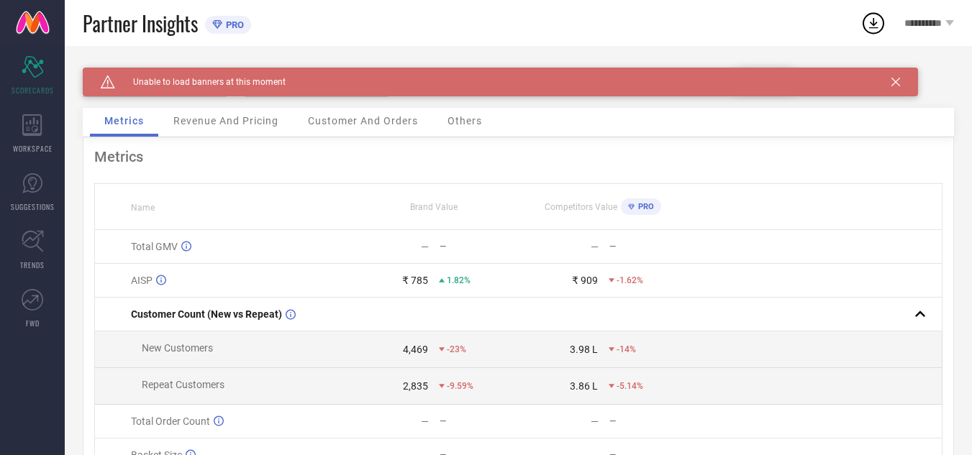 This screenshot has width=972, height=455. Describe the element at coordinates (32, 265) in the screenshot. I see `span: TRENDS` at that location.